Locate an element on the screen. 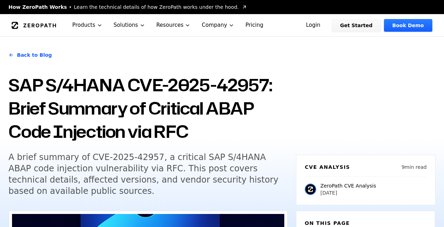 This screenshot has width=444, height=227. h5: A brief summary of CVE-2025-42957, a critical SAP S/4HANA ABAP code injection vulnerability via R... is located at coordinates (144, 174).